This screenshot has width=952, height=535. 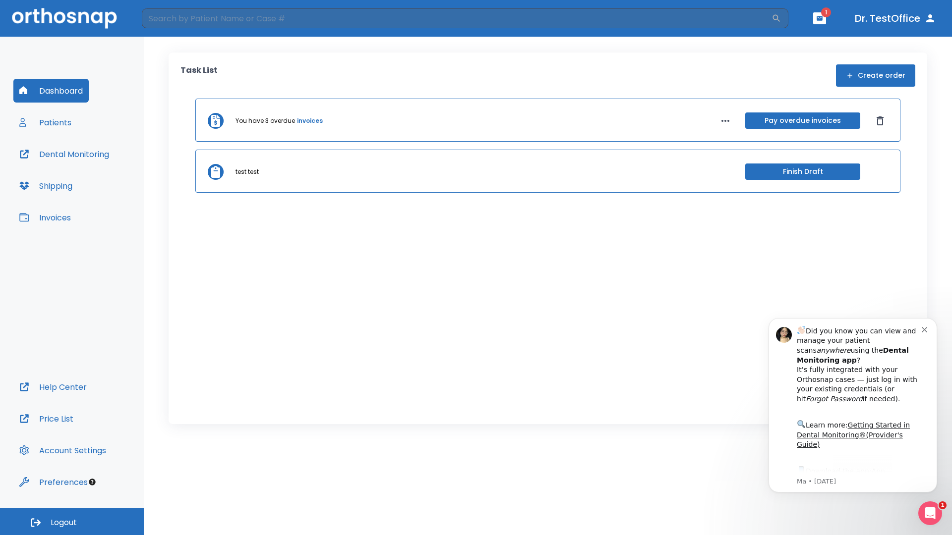 What do you see at coordinates (106, 66) in the screenshot?
I see `div: Did you know you can view and manage your patient scans using the ? It’s fully integrated with yo...` at bounding box center [106, 66].